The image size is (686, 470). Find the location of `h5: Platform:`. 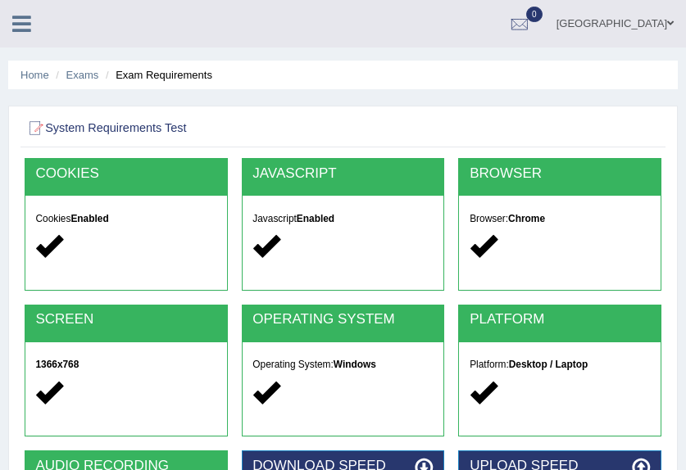

h5: Platform: is located at coordinates (560, 365).